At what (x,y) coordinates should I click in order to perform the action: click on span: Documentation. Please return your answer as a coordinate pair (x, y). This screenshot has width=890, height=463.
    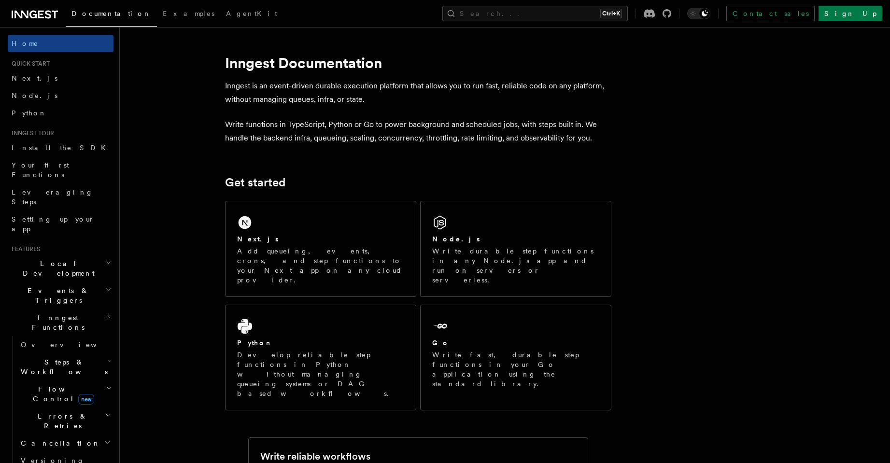
    Looking at the image, I should click on (111, 14).